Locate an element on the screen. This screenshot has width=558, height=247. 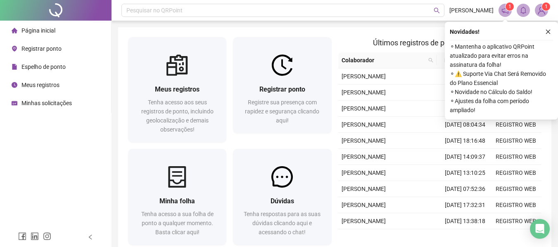
span: Minha folha is located at coordinates (177, 201).